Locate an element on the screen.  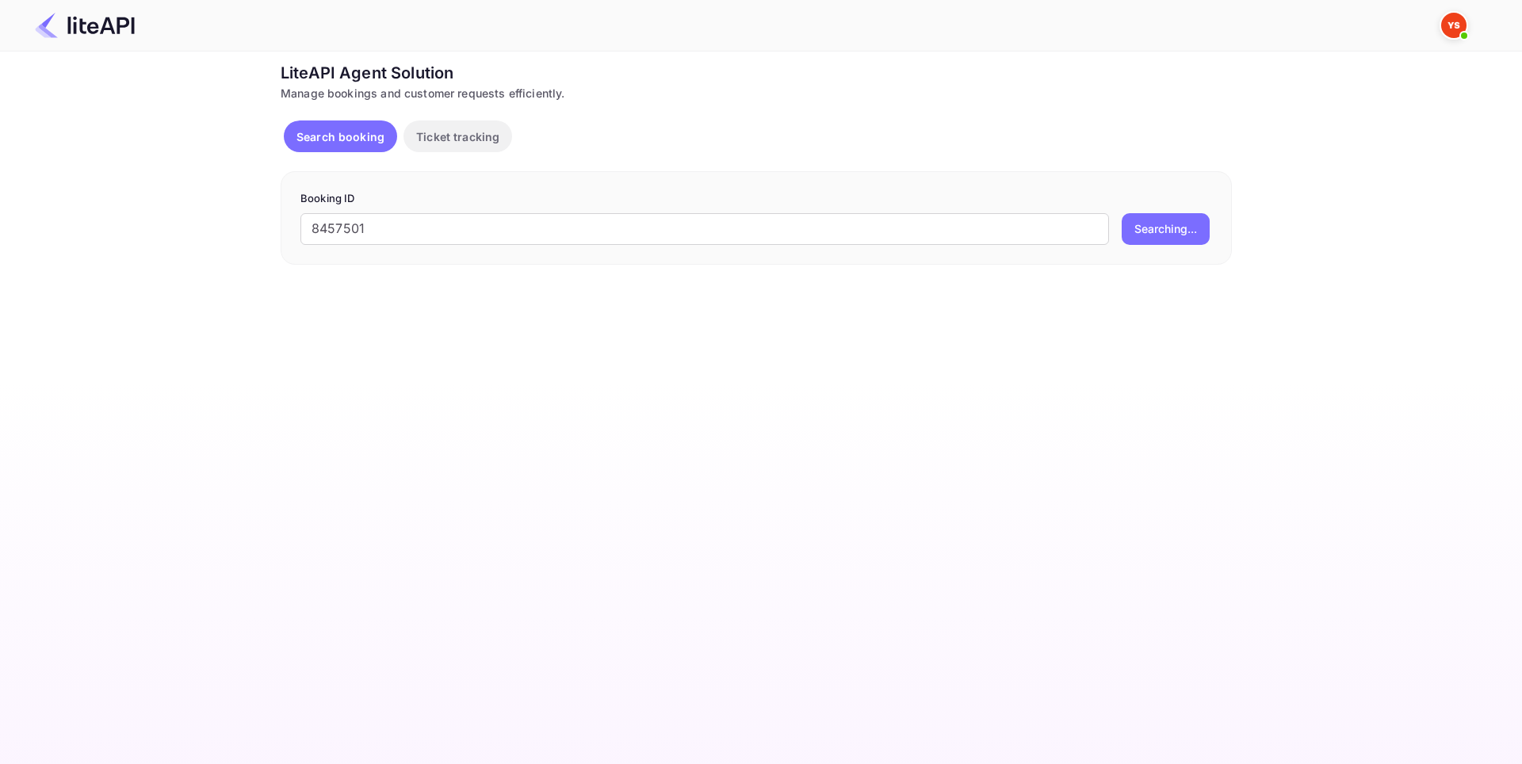
input: Enter Booking ID (e.g., 63782194) is located at coordinates (705, 229).